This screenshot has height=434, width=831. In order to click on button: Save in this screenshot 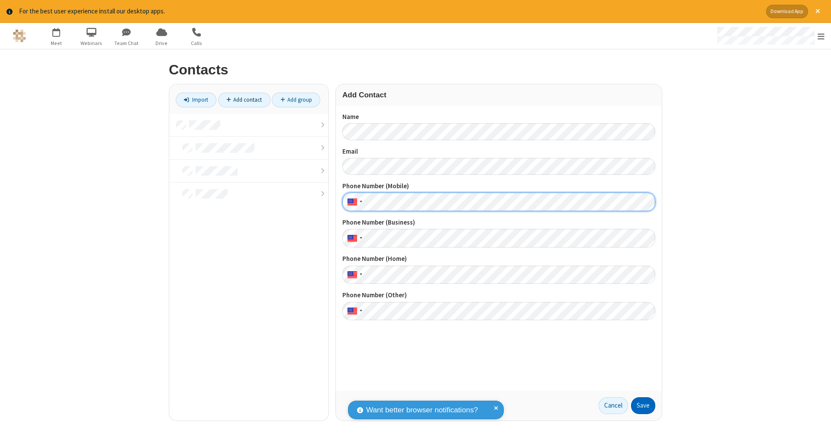, I will do `click(643, 406)`.